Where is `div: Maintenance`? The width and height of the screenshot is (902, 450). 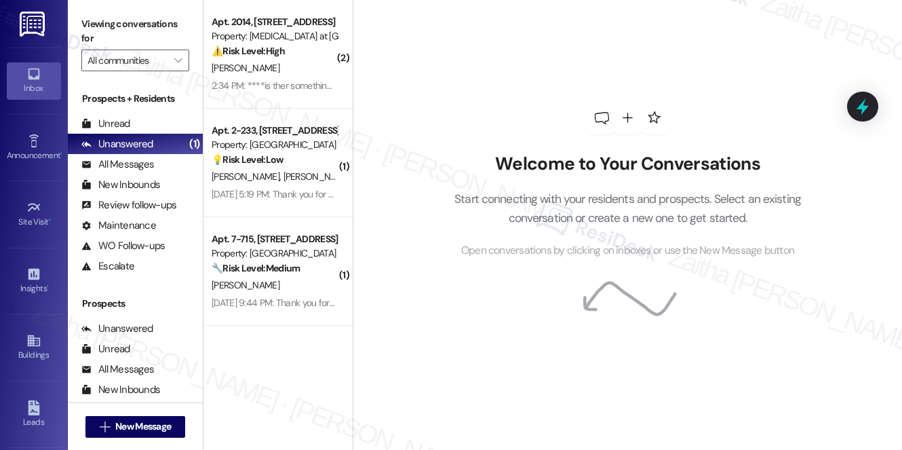 div: Maintenance is located at coordinates (119, 225).